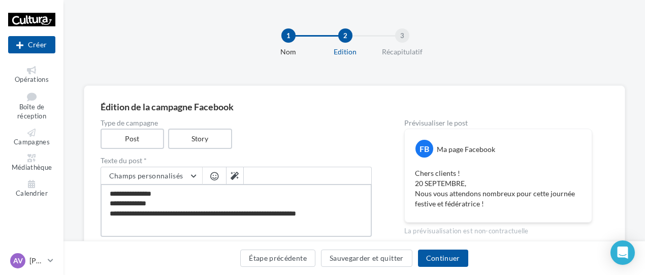 The image size is (645, 275). I want to click on button: Créer, so click(31, 45).